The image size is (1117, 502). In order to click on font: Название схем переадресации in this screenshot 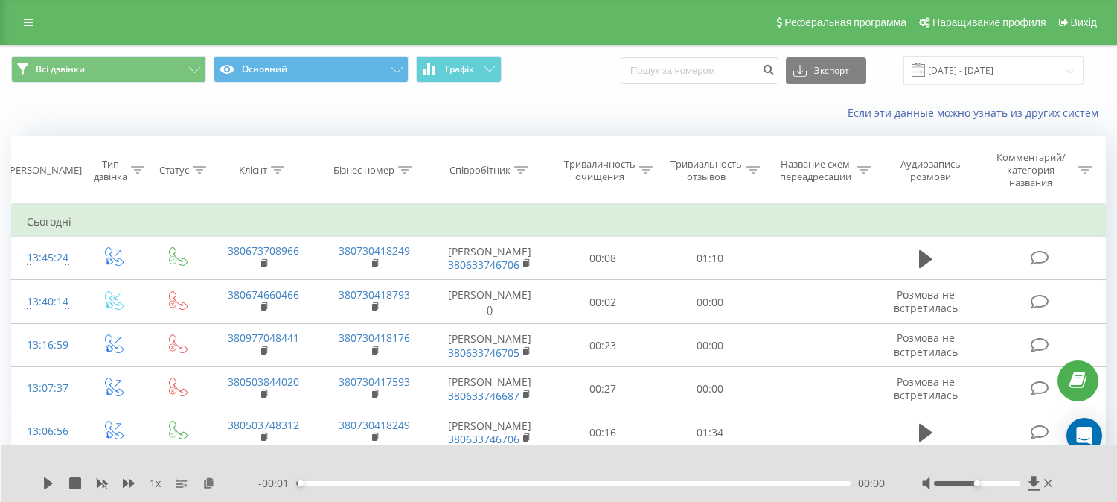, I will do `click(816, 170)`.